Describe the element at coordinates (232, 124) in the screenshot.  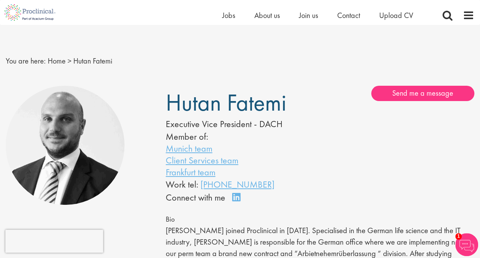
I see `div: Executive Vice President - DACH` at that location.